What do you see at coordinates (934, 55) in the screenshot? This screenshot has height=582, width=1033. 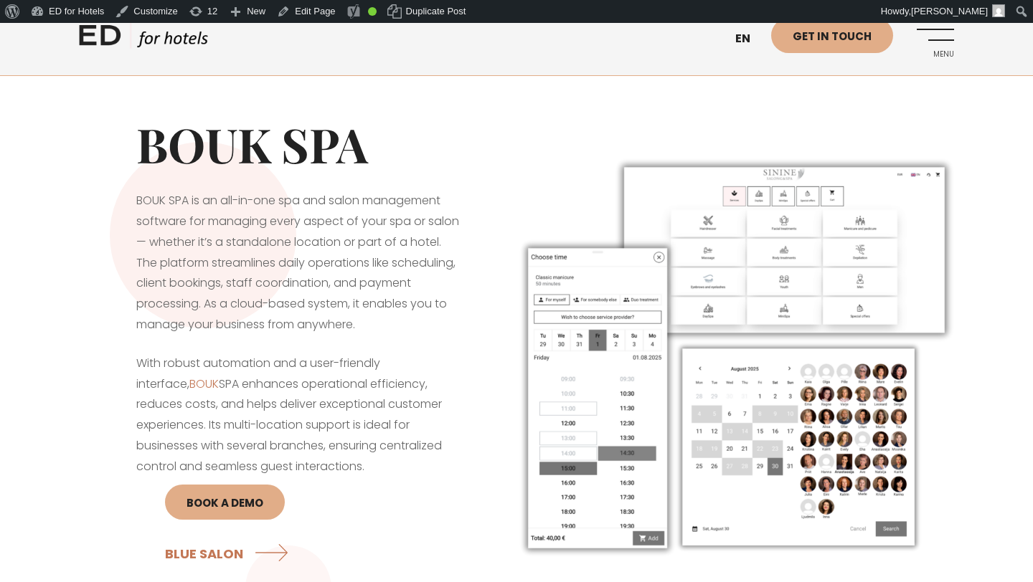 I see `span: Menu` at bounding box center [934, 55].